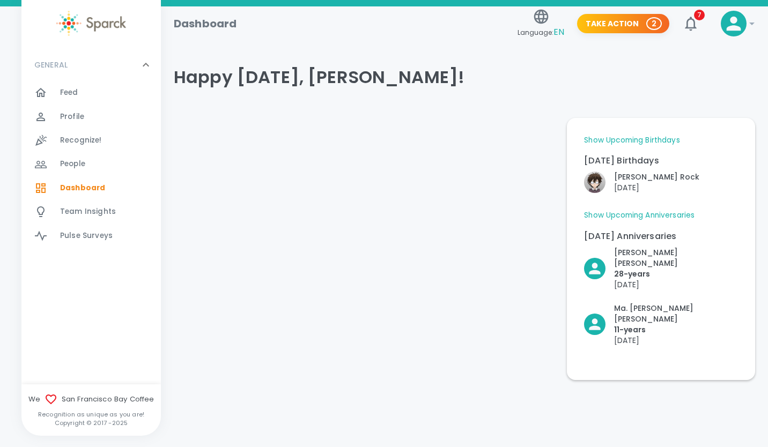  I want to click on div: Profile, so click(91, 117).